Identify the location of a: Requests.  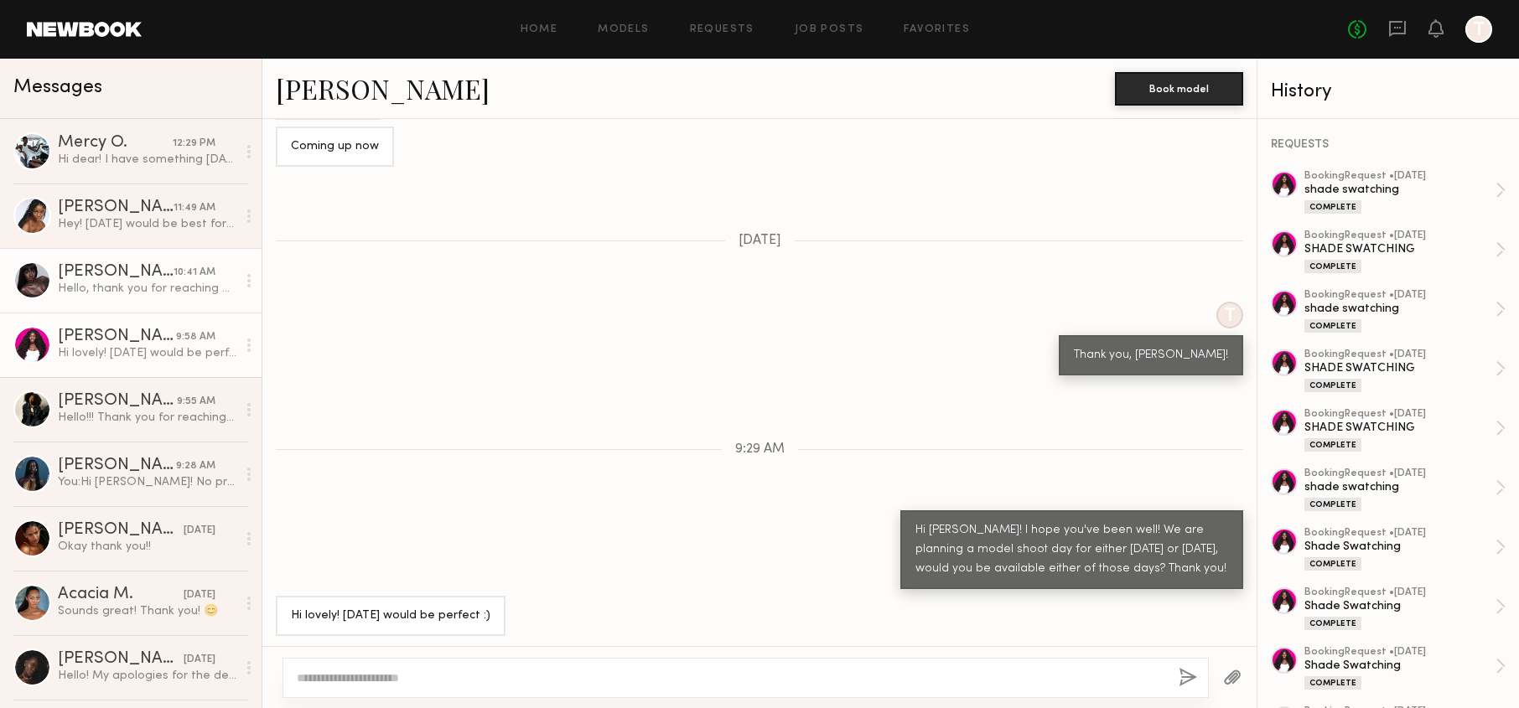
(722, 29).